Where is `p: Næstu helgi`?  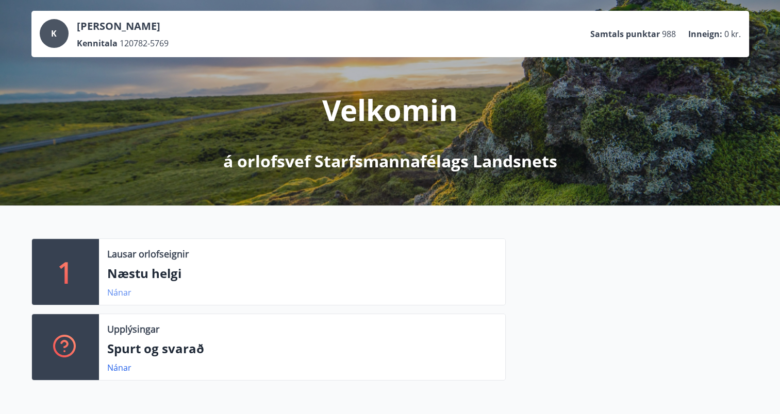
p: Næstu helgi is located at coordinates (302, 274).